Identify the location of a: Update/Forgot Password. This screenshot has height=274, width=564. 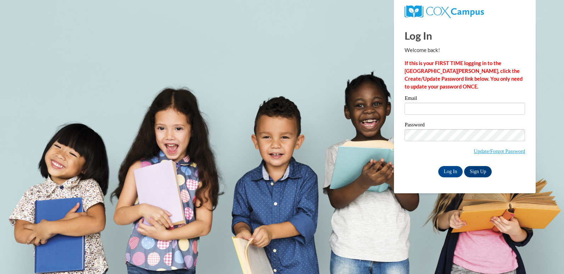
(499, 151).